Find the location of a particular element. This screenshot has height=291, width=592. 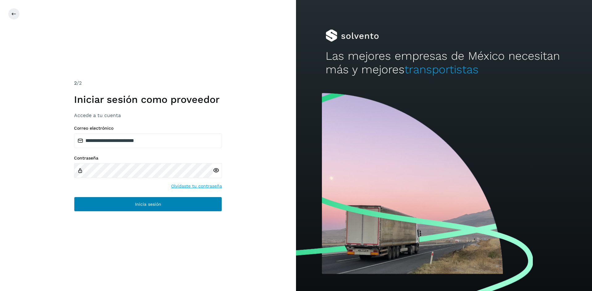

div: /2 is located at coordinates (148, 83).